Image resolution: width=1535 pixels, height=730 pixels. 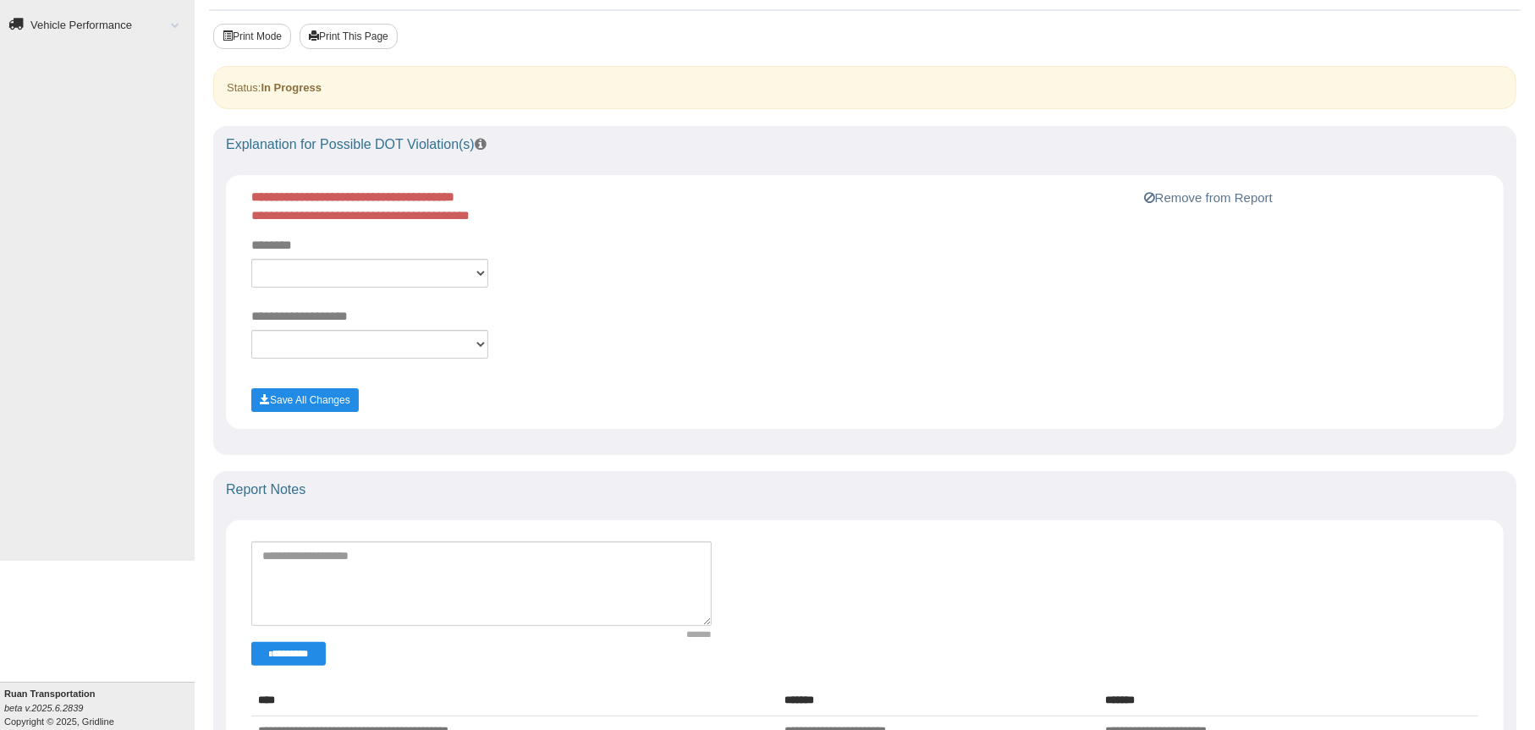 I want to click on i: beta v.2025.6.2839, so click(x=43, y=708).